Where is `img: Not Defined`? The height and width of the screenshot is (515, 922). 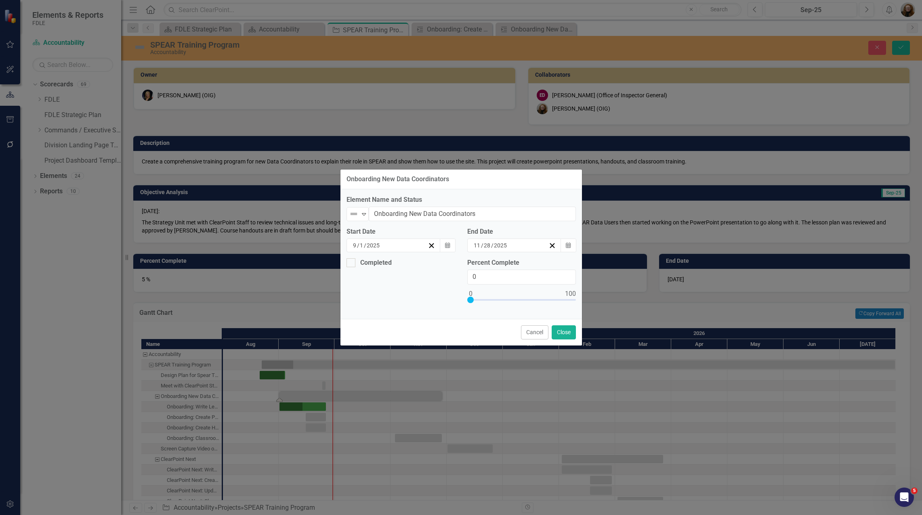 img: Not Defined is located at coordinates (354, 214).